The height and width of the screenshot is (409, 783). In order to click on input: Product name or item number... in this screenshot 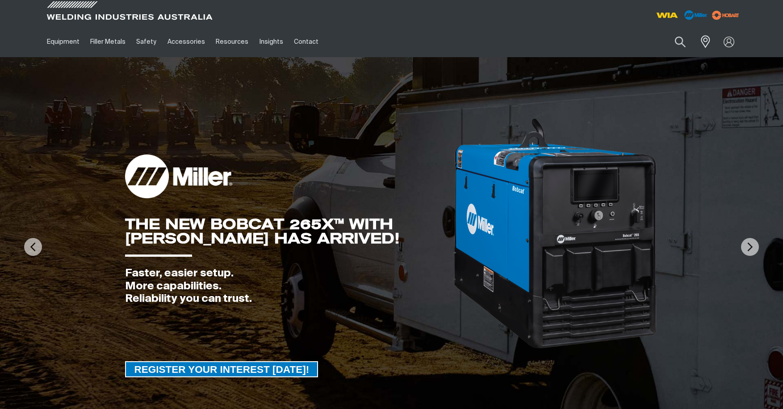, I will do `click(674, 42)`.